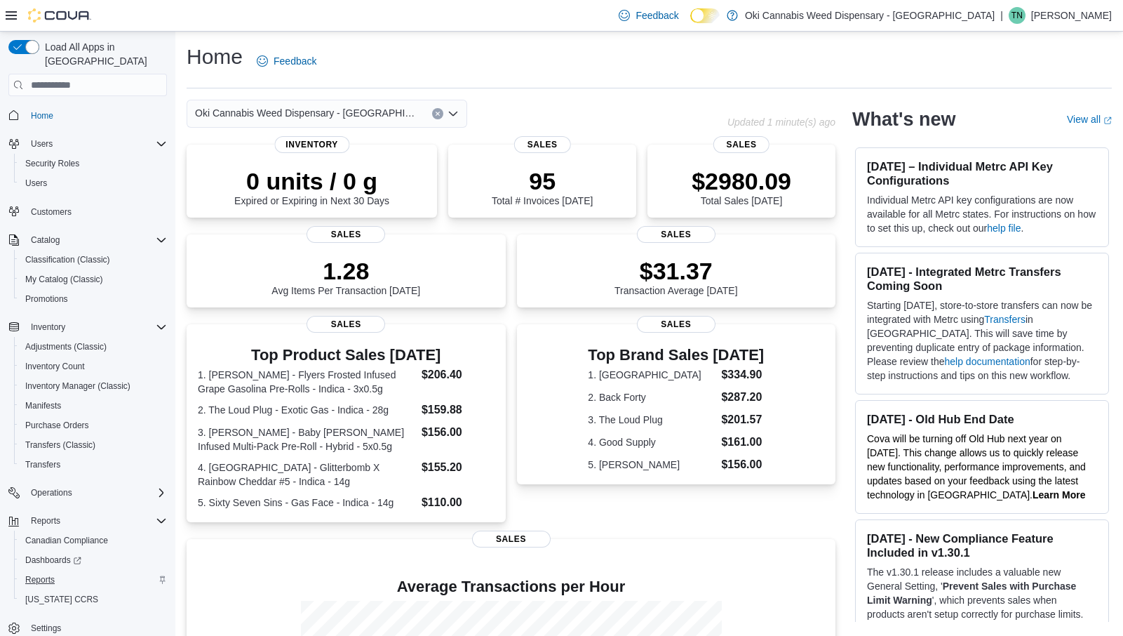  I want to click on h4: Average Transactions per Hour, so click(511, 586).